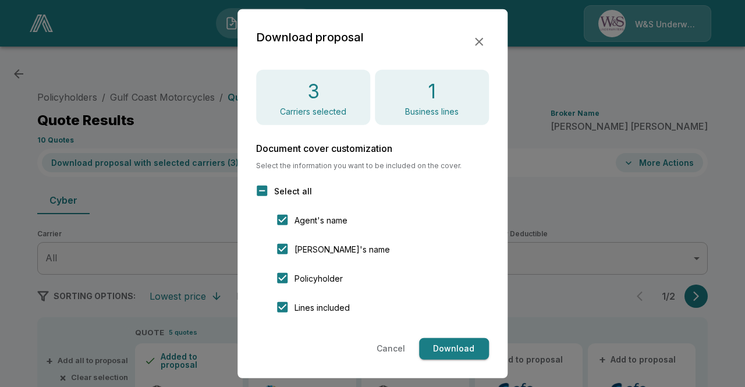 This screenshot has width=745, height=387. I want to click on span: Policyholder, so click(318, 278).